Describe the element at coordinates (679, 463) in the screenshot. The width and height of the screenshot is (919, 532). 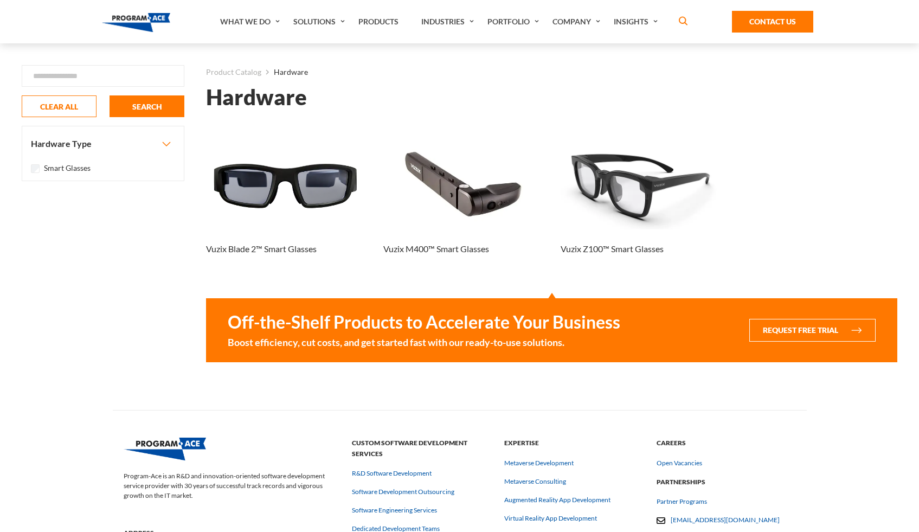
I see `a: Open Vacancies` at that location.